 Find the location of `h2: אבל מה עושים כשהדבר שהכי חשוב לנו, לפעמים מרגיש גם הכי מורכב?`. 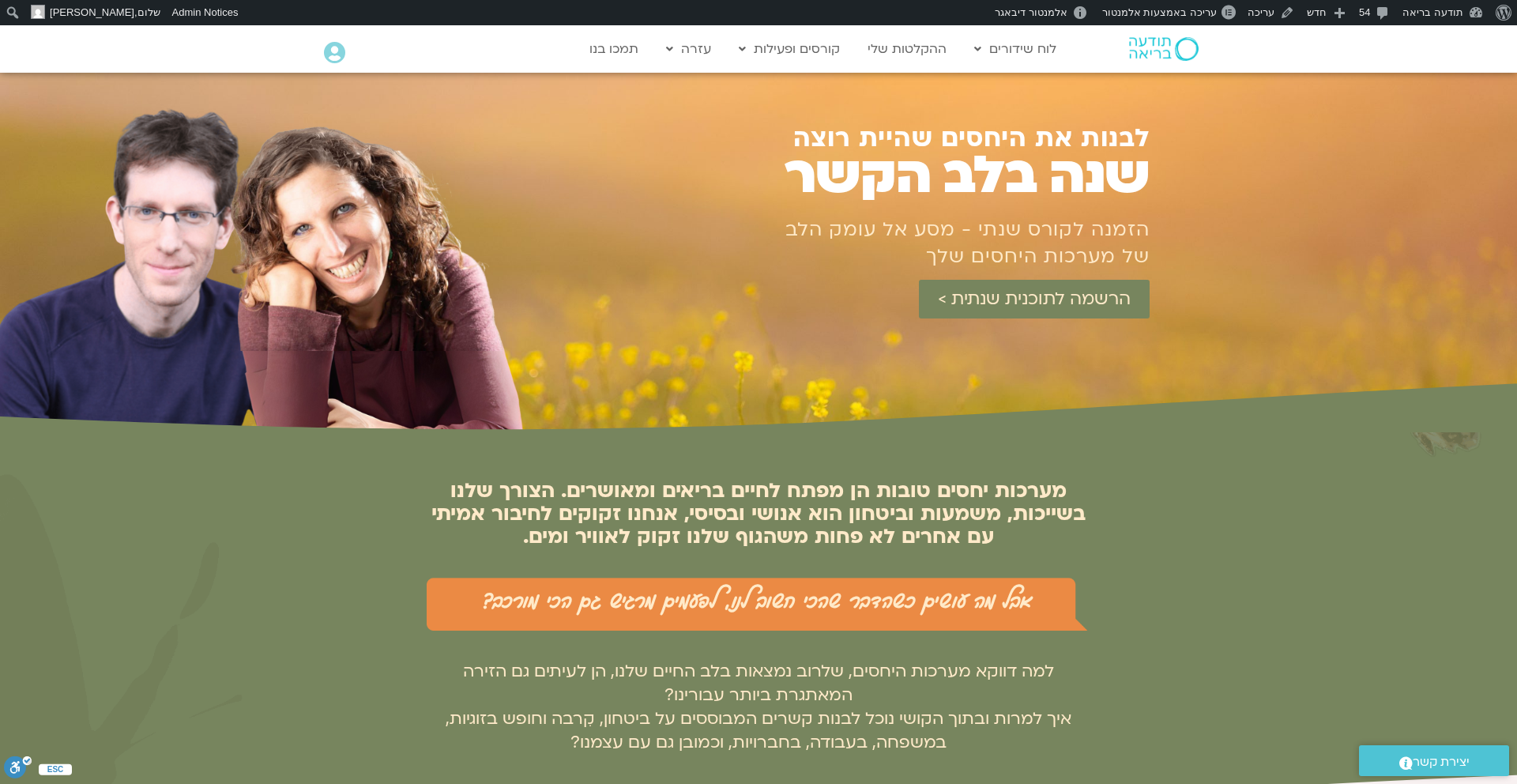

h2: אבל מה עושים כשהדבר שהכי חשוב לנו, לפעמים מרגיש גם הכי מורכב? is located at coordinates (758, 598).